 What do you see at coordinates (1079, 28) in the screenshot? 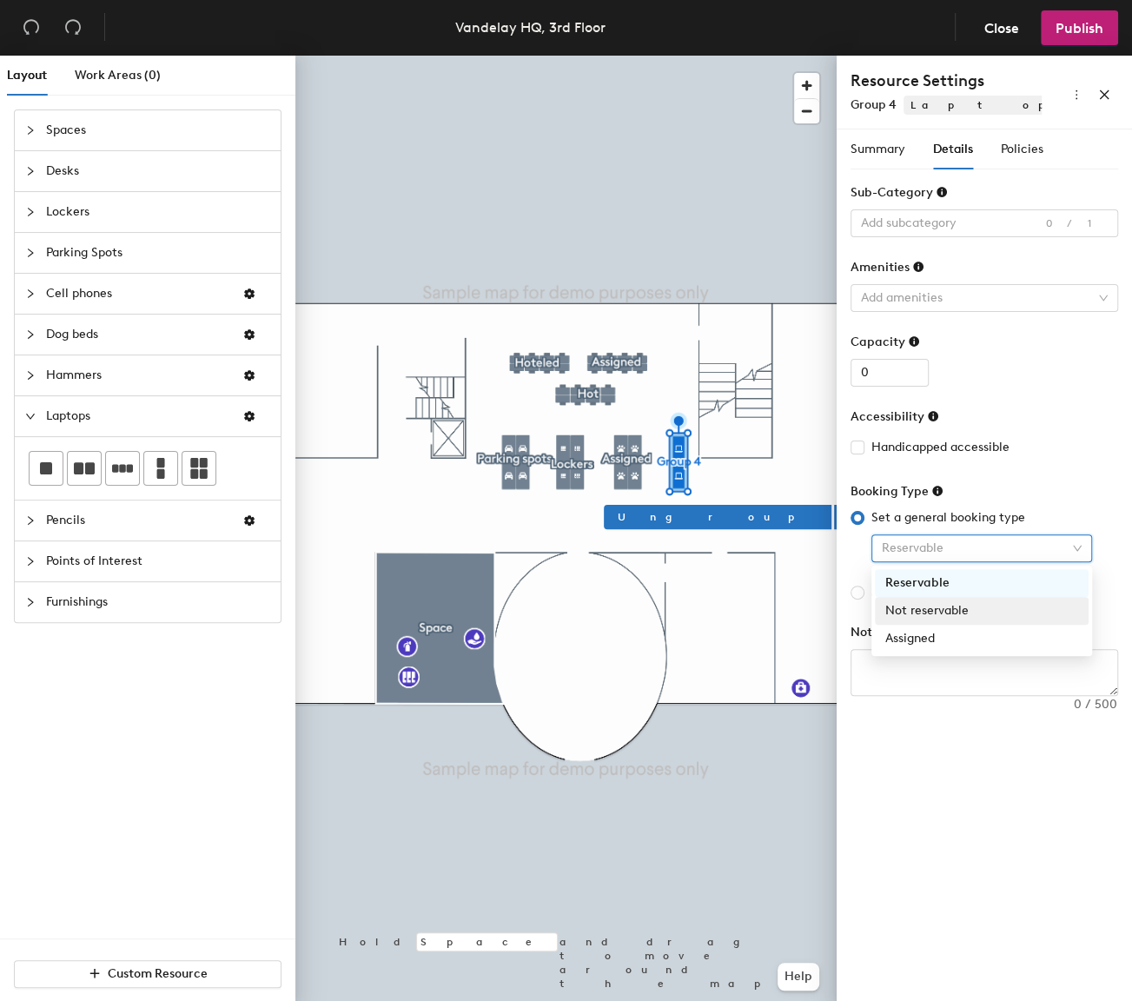
I see `button: Publish` at bounding box center [1079, 28].